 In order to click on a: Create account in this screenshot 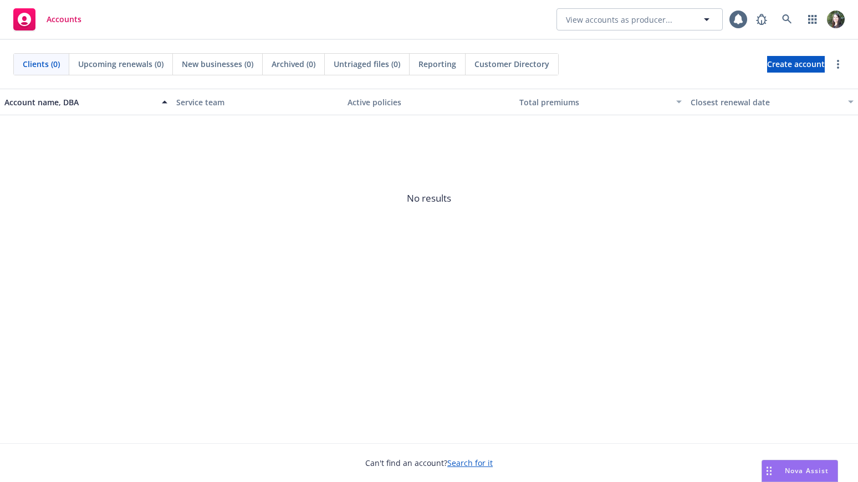, I will do `click(796, 64)`.